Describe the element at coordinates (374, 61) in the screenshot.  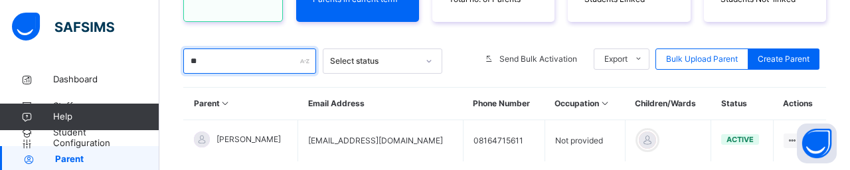
I see `div: Select status` at that location.